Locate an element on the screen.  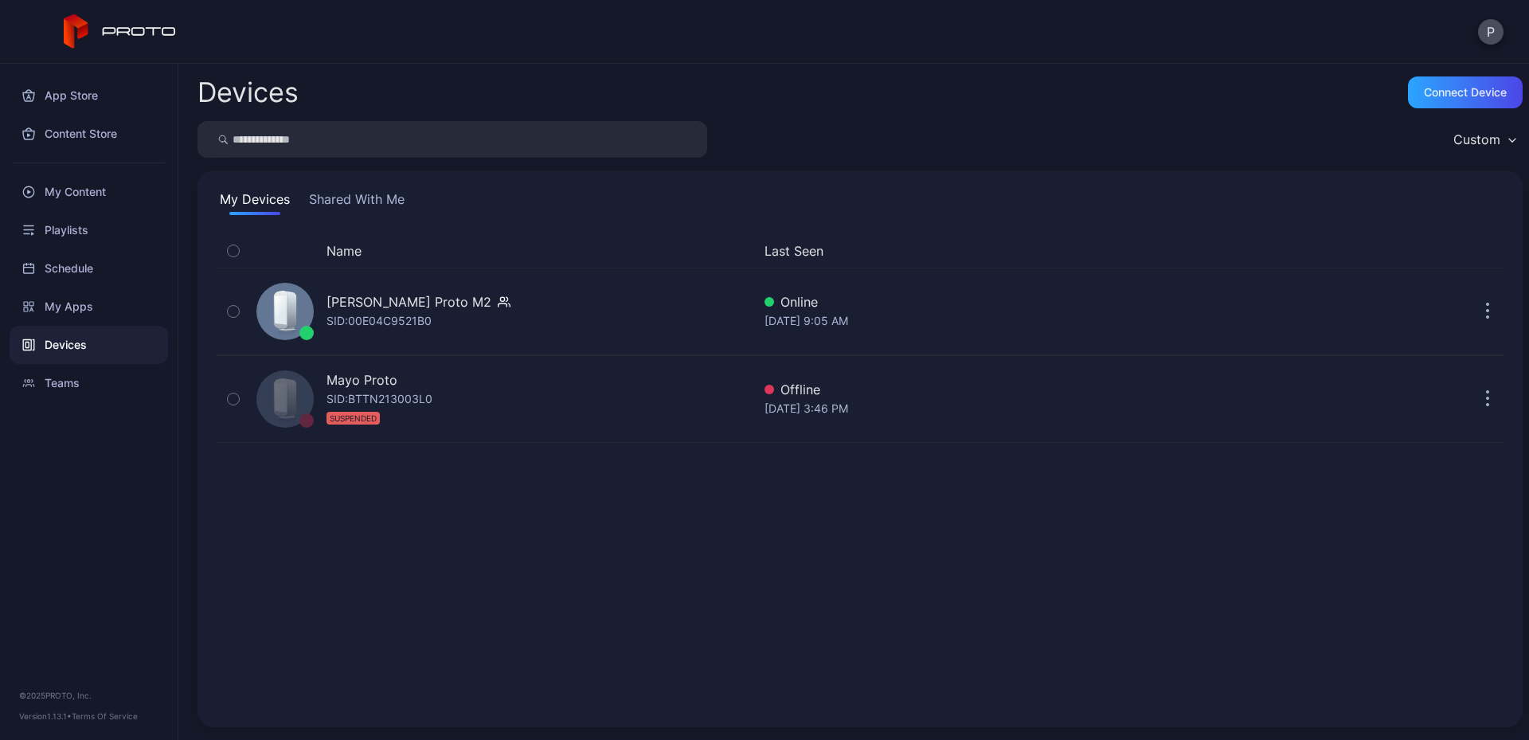
div: Teams is located at coordinates (88, 383).